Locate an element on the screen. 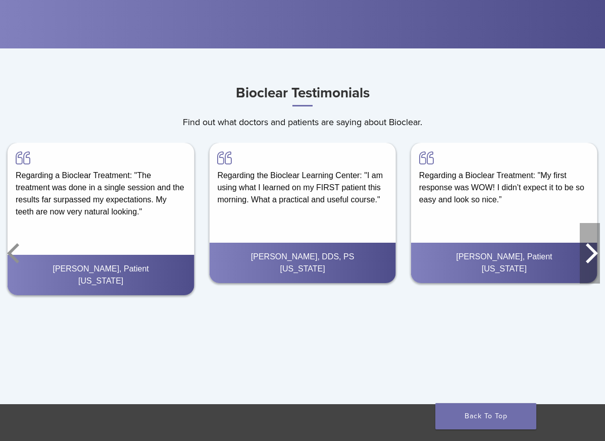 This screenshot has height=441, width=605. button: Next is located at coordinates (590, 253).